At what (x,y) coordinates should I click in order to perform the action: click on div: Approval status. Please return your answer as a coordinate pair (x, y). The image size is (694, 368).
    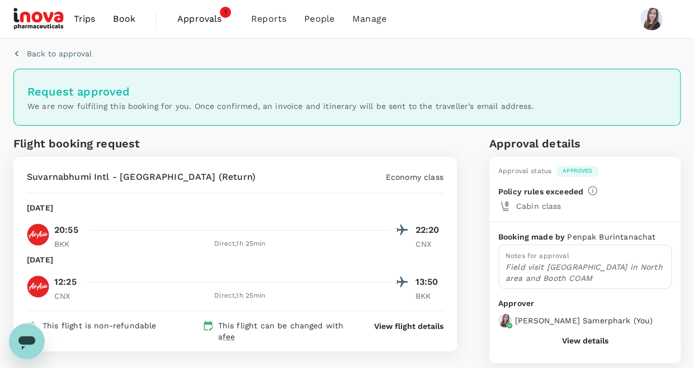
    Looking at the image, I should click on (524, 172).